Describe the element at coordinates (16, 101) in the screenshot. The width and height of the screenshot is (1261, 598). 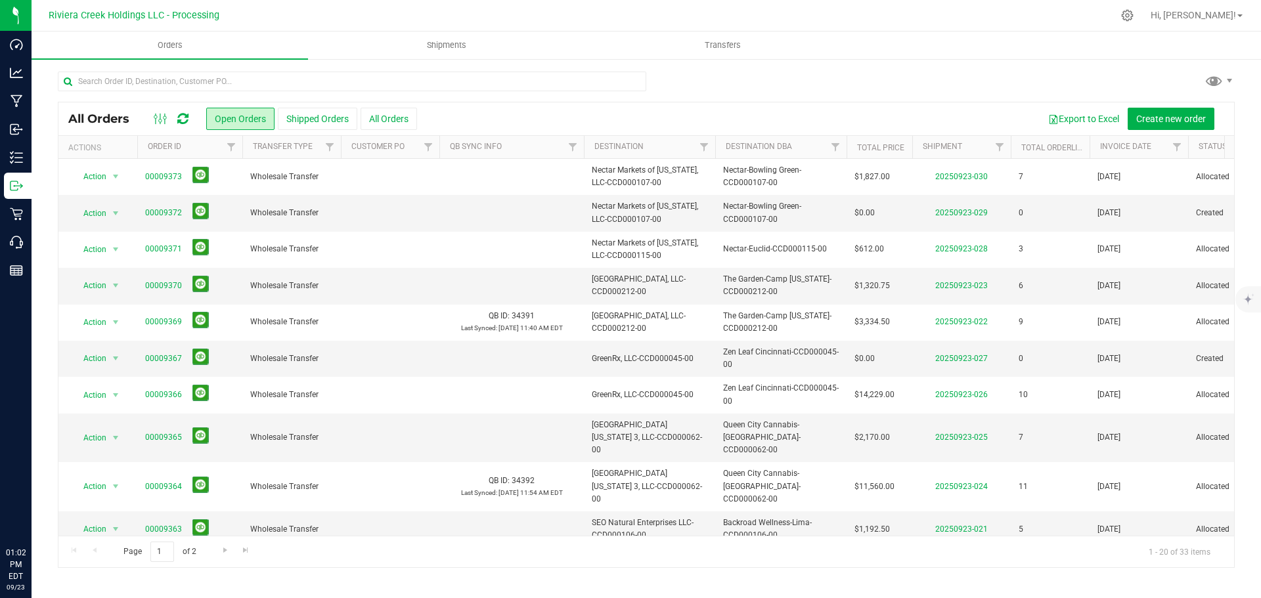
I see `inline-svg: Manufacturing` at that location.